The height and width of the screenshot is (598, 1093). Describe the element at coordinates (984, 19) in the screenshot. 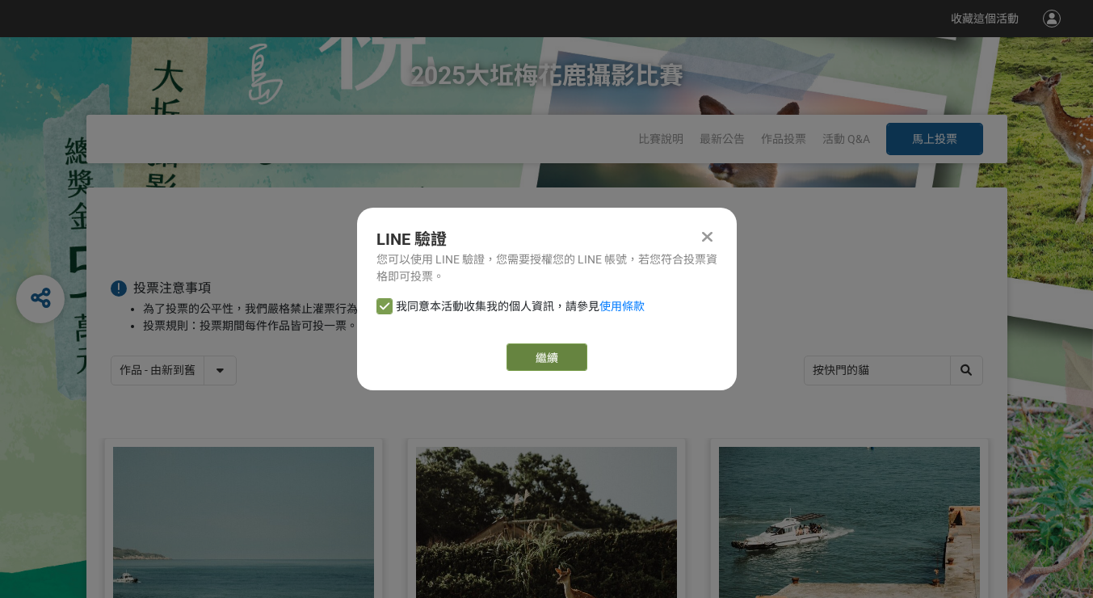

I see `span: 收藏這個活動` at that location.